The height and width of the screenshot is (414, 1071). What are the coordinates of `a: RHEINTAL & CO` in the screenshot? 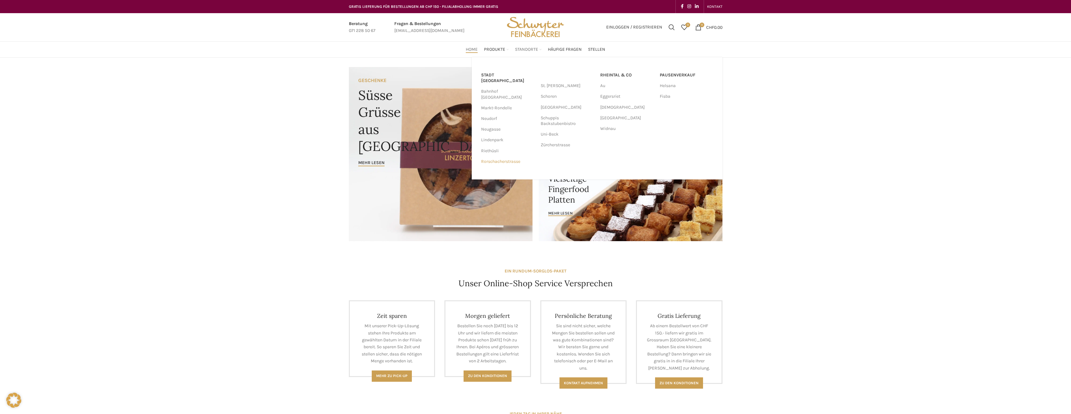 It's located at (627, 75).